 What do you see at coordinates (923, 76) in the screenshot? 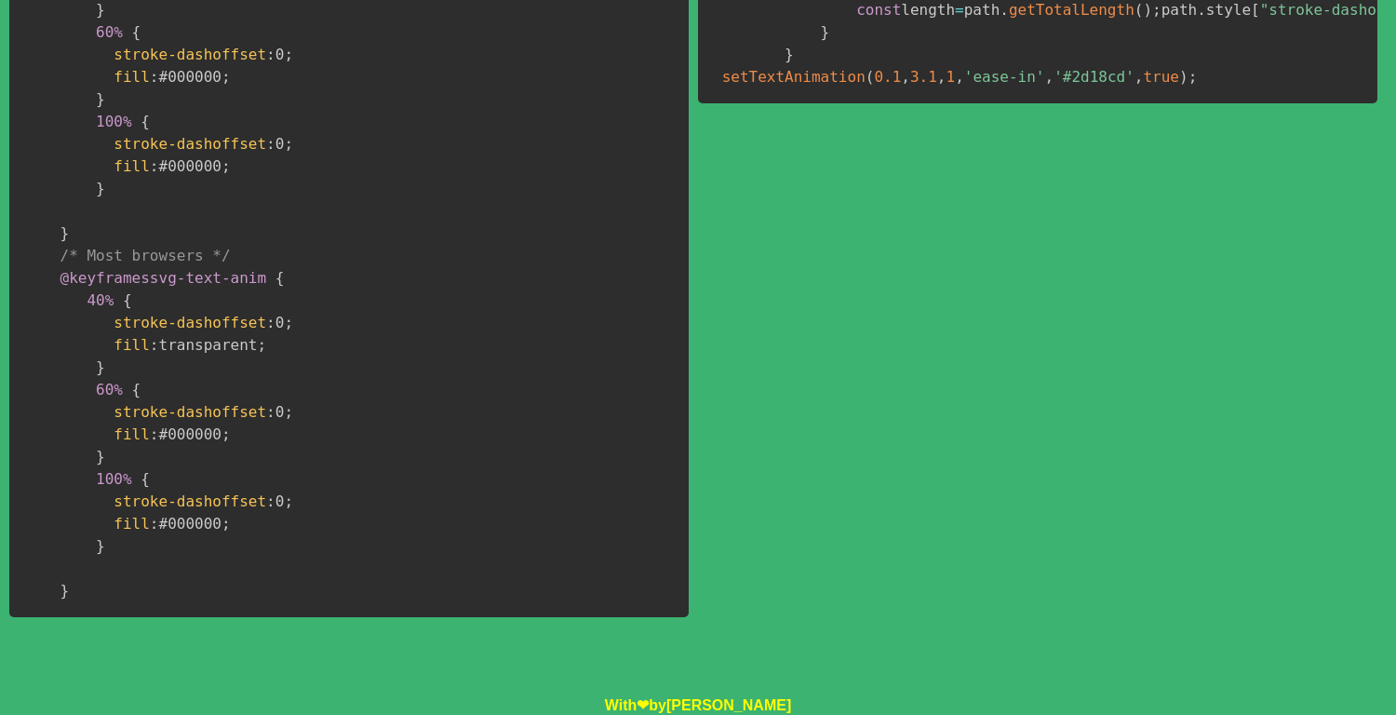
I see `span: 3.1` at bounding box center [923, 76].